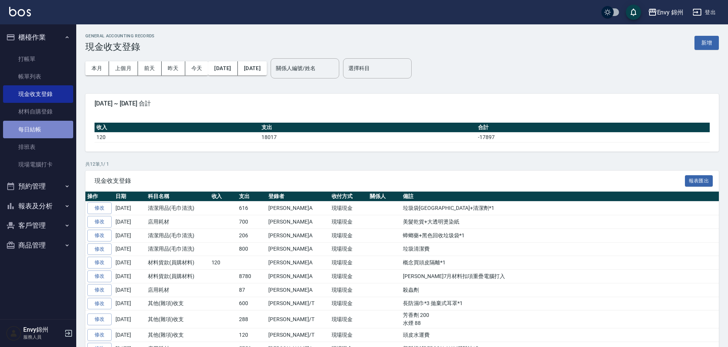 This screenshot has width=728, height=347. What do you see at coordinates (252, 277) in the screenshot?
I see `td: 8780` at bounding box center [252, 277].